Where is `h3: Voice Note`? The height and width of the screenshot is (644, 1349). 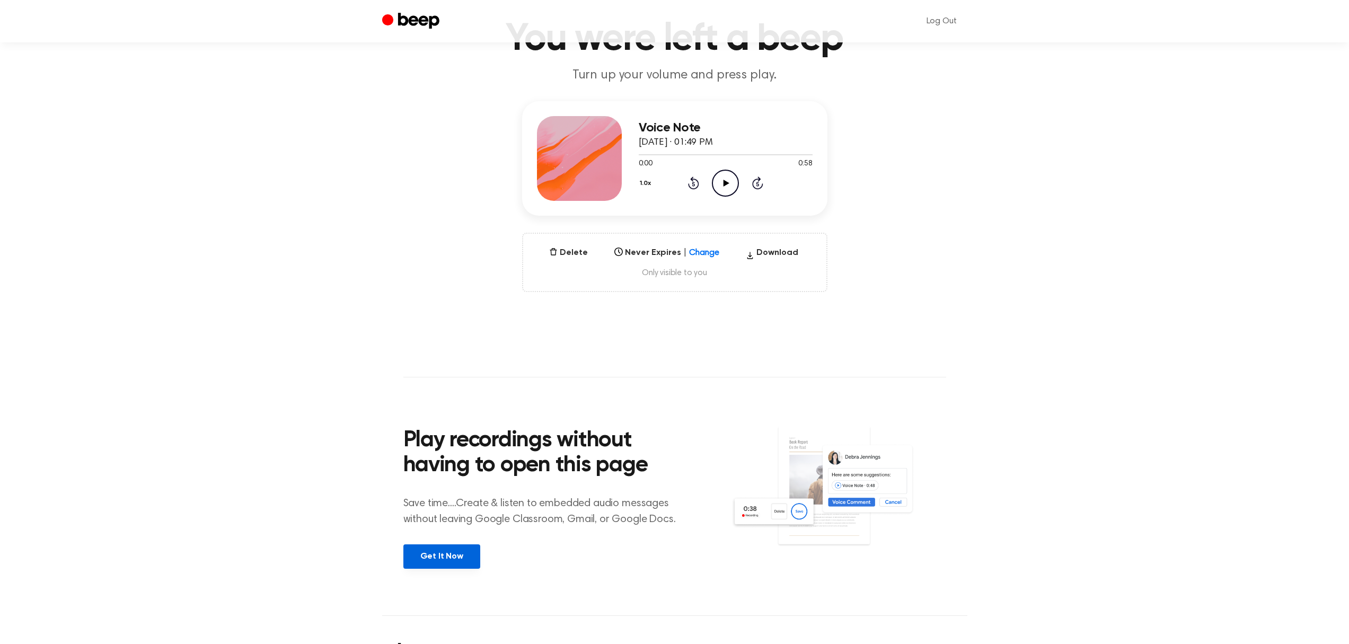 h3: Voice Note is located at coordinates (726, 128).